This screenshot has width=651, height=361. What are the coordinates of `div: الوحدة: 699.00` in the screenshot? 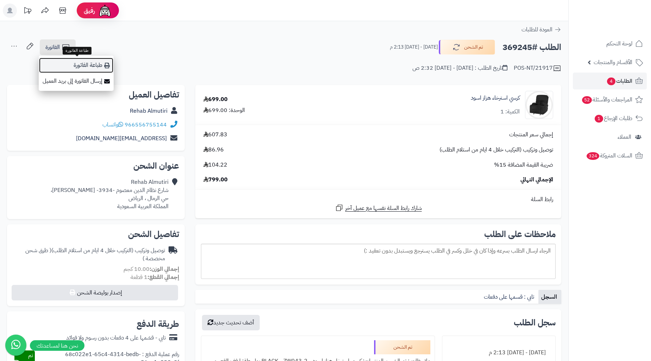 It's located at (224, 110).